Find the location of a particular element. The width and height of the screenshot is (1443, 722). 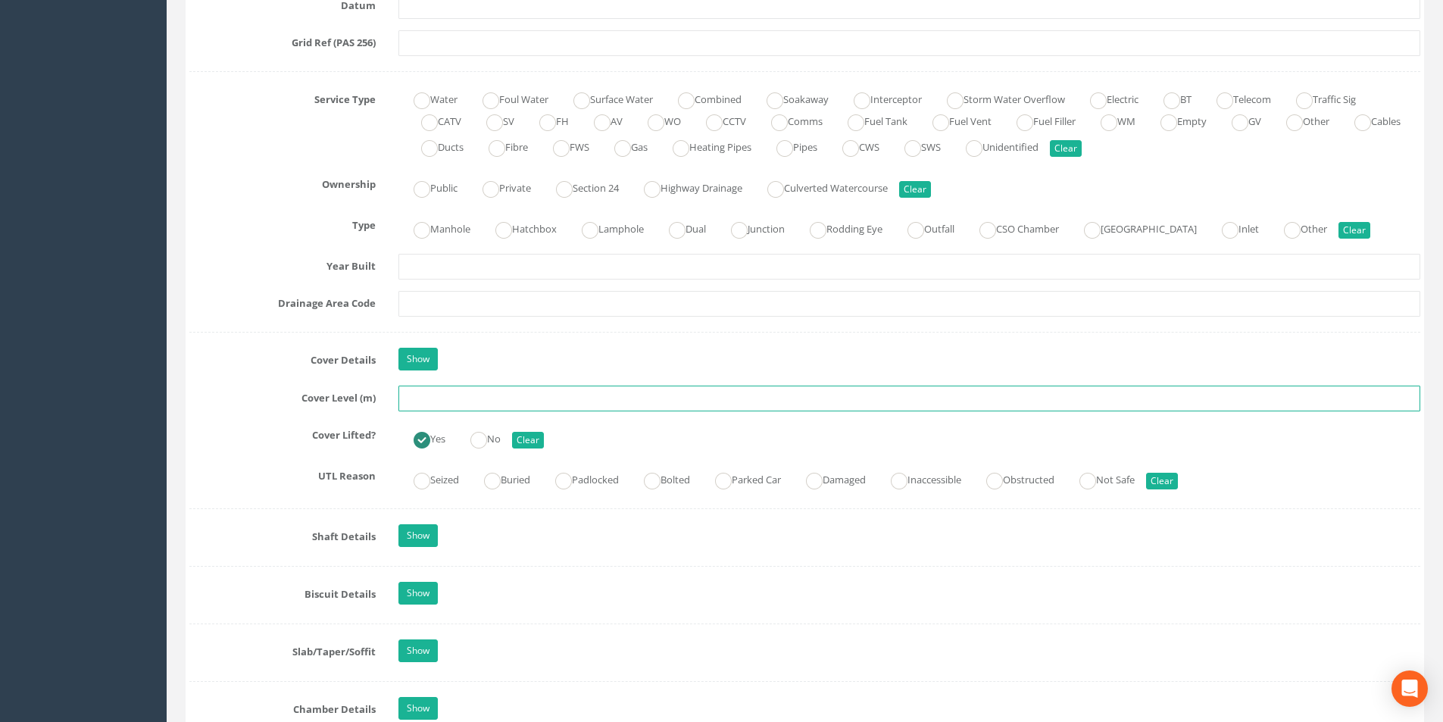

label: FWS is located at coordinates (564, 145).